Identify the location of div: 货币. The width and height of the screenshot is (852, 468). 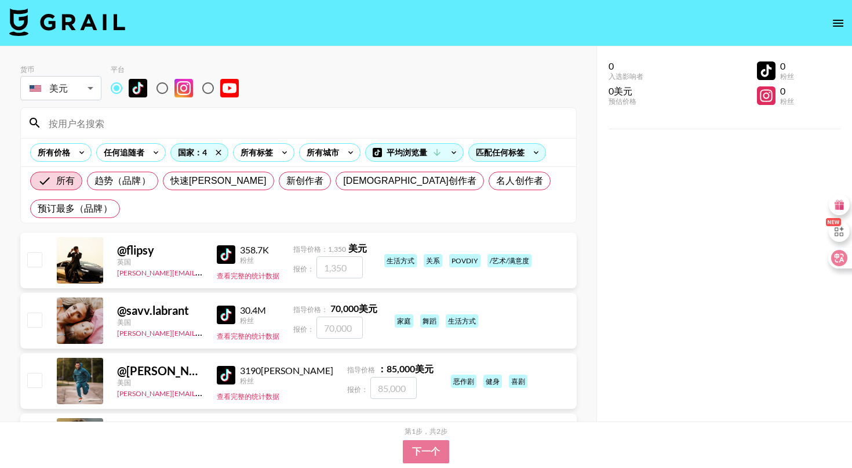
(61, 69).